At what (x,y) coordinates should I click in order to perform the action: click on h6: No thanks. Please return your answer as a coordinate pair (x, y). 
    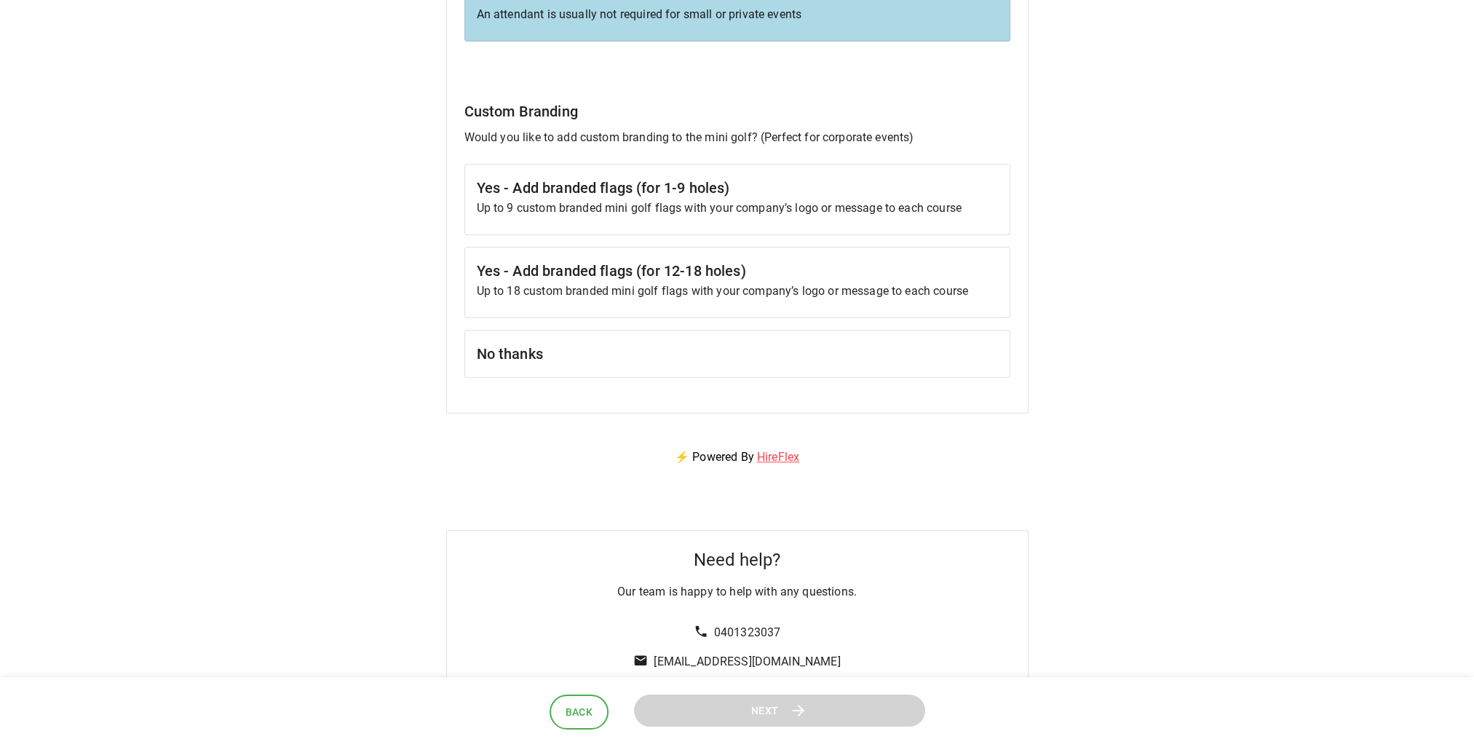
    Looking at the image, I should click on (737, 354).